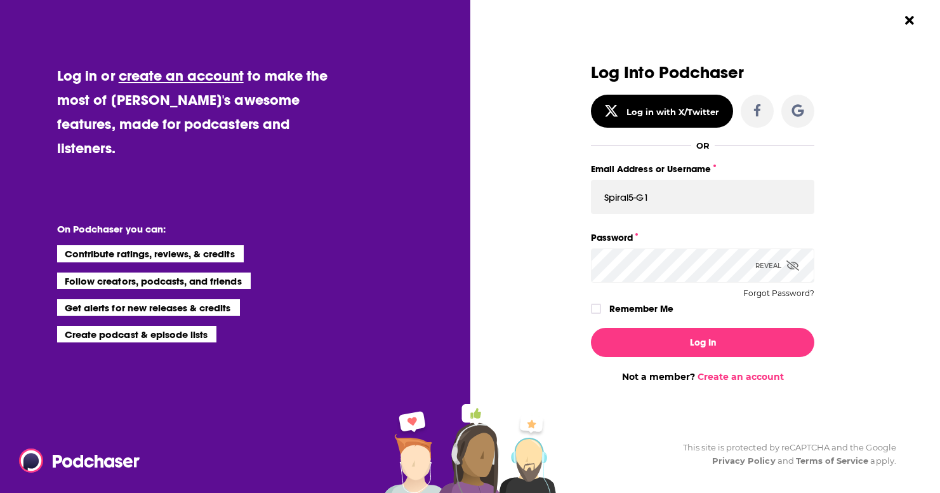 This screenshot has width=940, height=493. Describe the element at coordinates (744, 460) in the screenshot. I see `a: Privacy Policy` at that location.